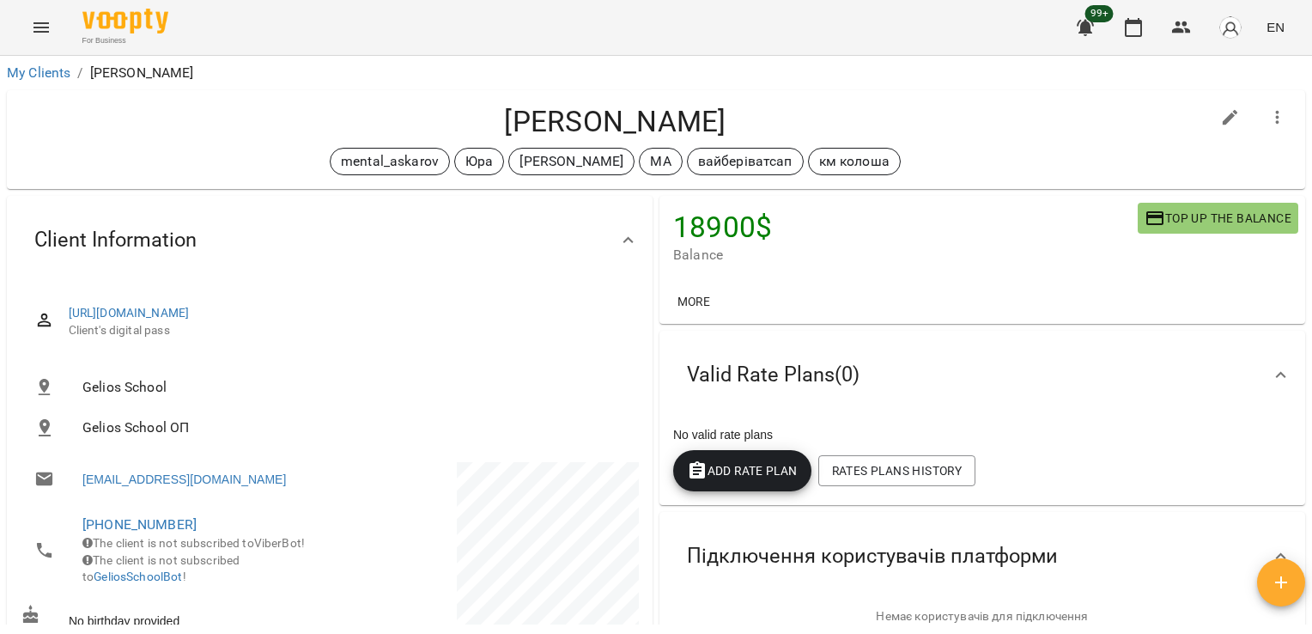 Image resolution: width=1312 pixels, height=634 pixels. Describe the element at coordinates (173, 616) in the screenshot. I see `div: No birthday provided` at that location.